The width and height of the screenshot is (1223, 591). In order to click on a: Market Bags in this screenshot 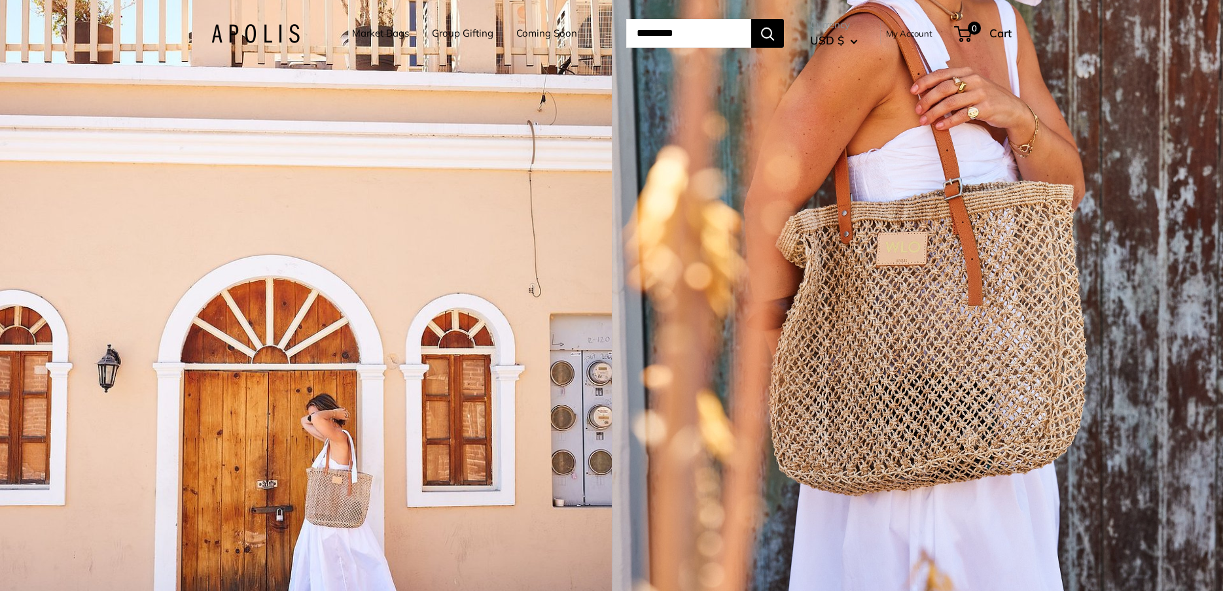, I will do `click(380, 33)`.